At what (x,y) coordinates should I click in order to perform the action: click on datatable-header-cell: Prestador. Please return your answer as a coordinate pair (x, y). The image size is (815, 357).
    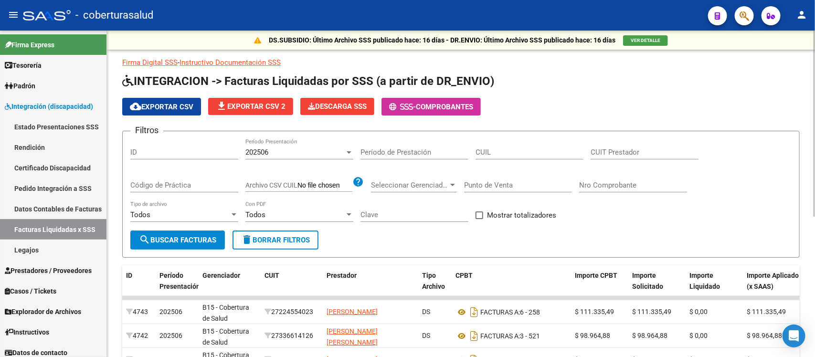
    Looking at the image, I should click on (370, 286).